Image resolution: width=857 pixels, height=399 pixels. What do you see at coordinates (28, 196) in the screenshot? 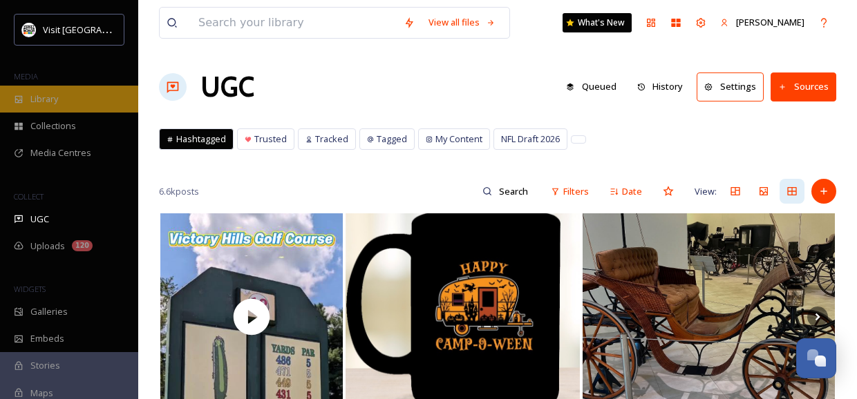
I see `span: COLLECT` at bounding box center [28, 196].